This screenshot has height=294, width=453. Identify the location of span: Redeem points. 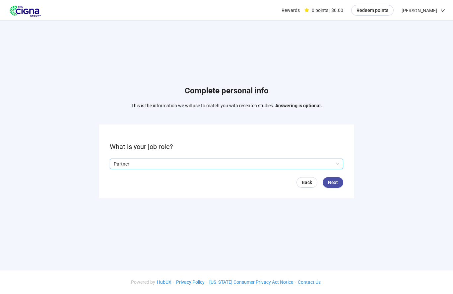
(372, 11).